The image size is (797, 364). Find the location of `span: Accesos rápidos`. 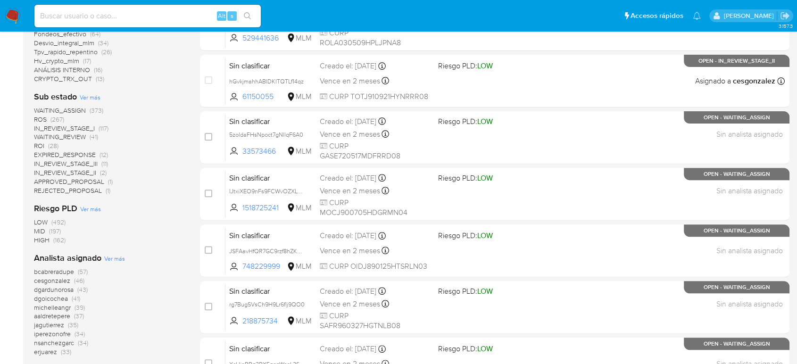

span: Accesos rápidos is located at coordinates (657, 16).